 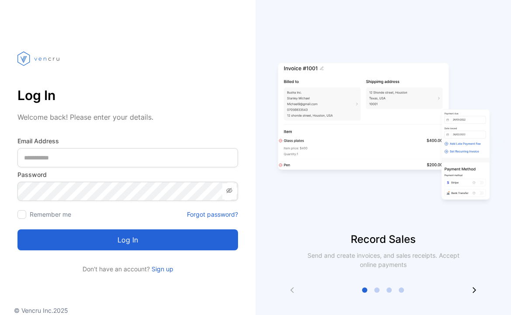 I want to click on a: Sign up, so click(x=161, y=268).